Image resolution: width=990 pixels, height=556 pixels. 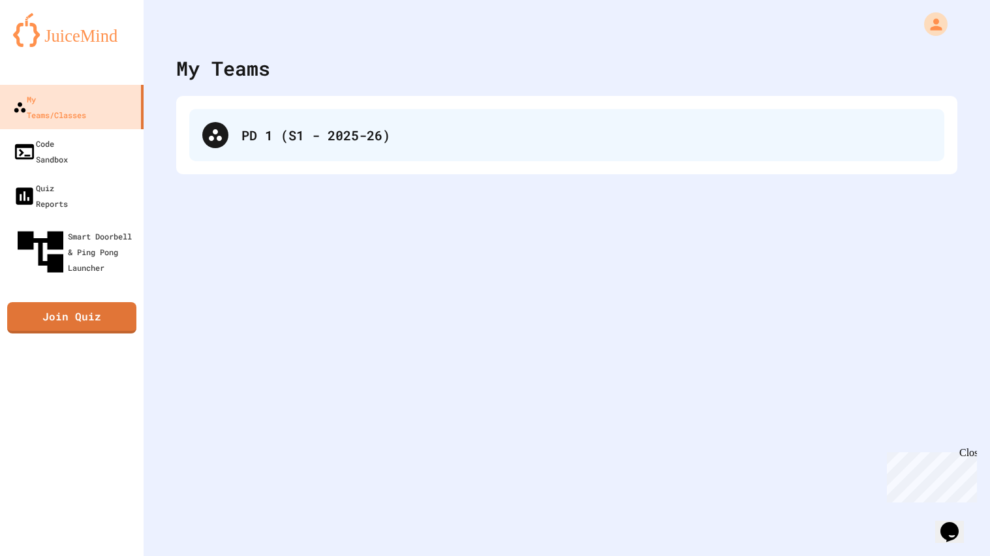 What do you see at coordinates (72, 318) in the screenshot?
I see `a: Join Quiz` at bounding box center [72, 318].